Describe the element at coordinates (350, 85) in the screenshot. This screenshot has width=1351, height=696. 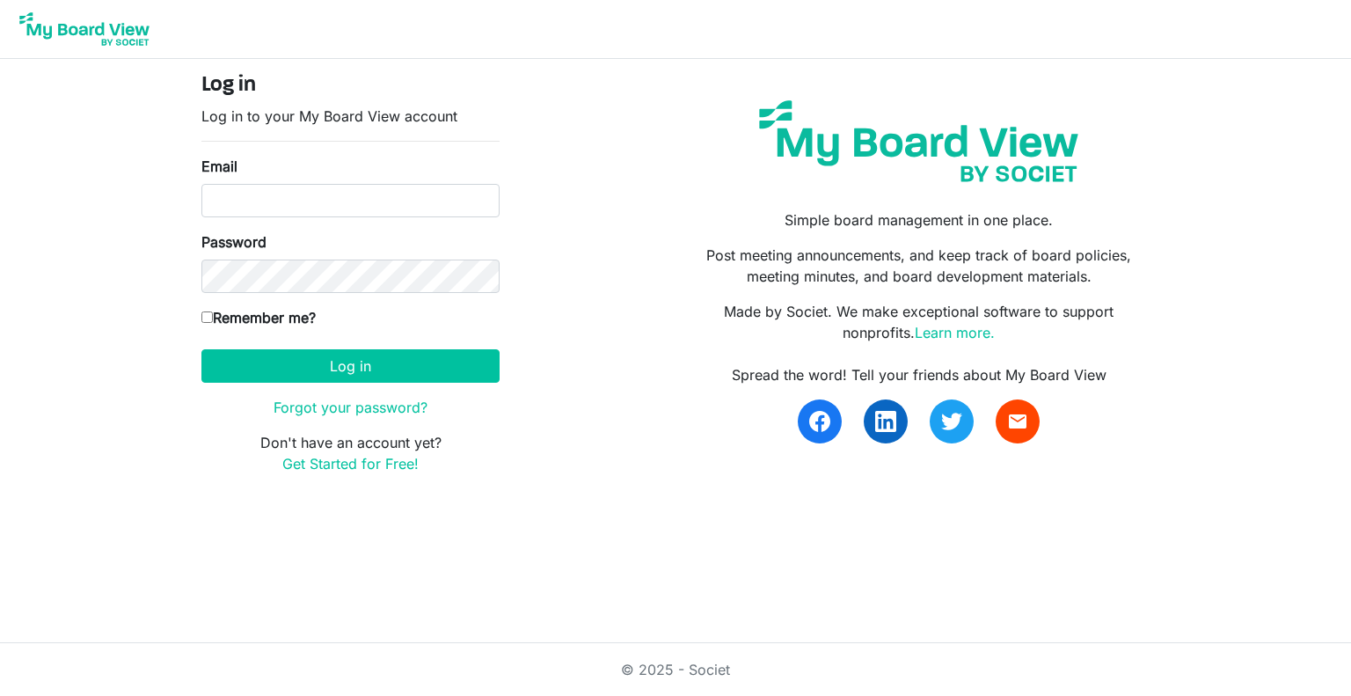
I see `h4: Log in` at that location.